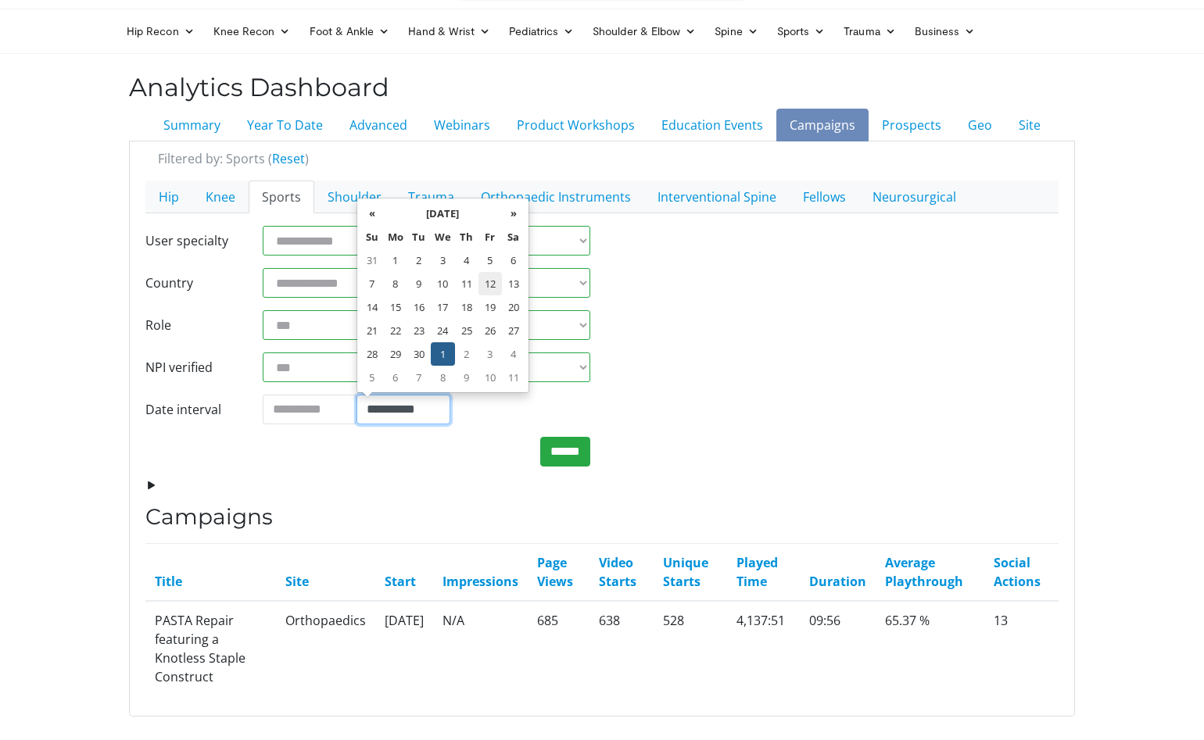 This screenshot has width=1204, height=740. What do you see at coordinates (911, 125) in the screenshot?
I see `a: Prospects` at bounding box center [911, 125].